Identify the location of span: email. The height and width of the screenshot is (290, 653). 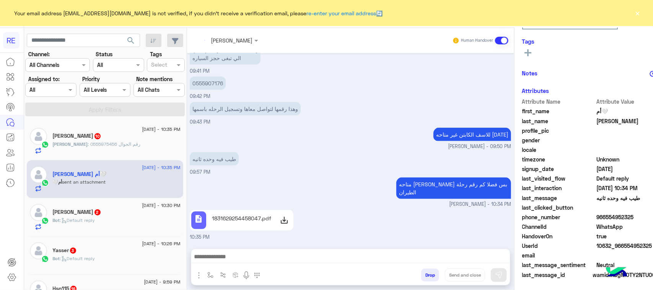
(558, 255).